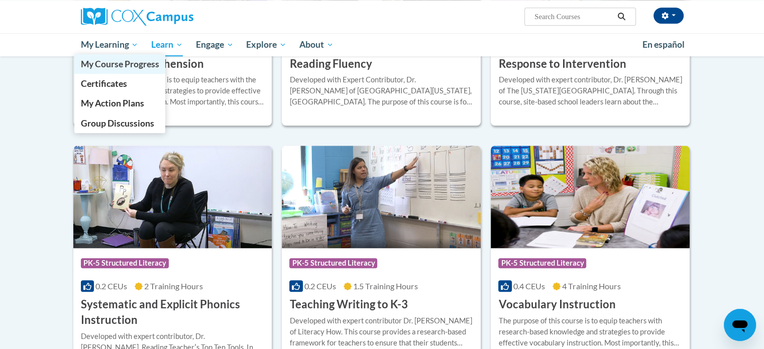 The image size is (764, 349). Describe the element at coordinates (562, 64) in the screenshot. I see `h3: Response to Intervention` at that location.